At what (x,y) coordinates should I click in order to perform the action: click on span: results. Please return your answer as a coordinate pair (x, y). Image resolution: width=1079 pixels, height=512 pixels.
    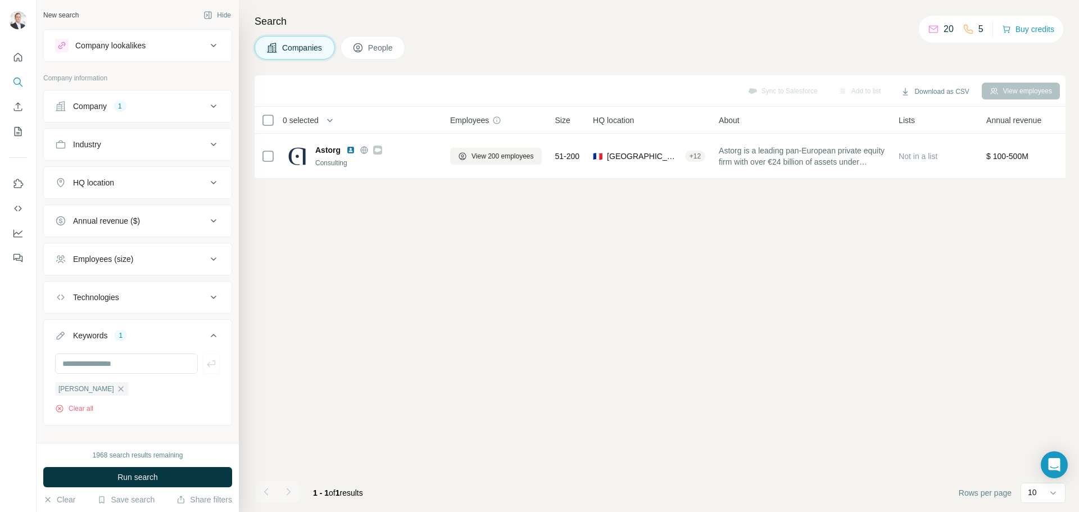
    Looking at the image, I should click on (338, 493).